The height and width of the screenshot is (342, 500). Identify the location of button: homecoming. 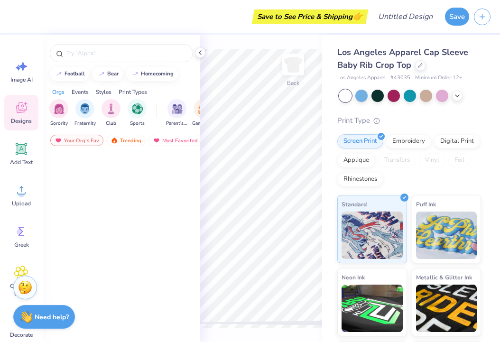
(152, 74).